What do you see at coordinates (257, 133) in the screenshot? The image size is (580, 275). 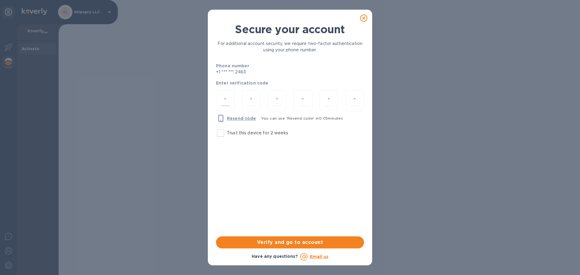 I see `p: Trust this device for 2 weeks` at bounding box center [257, 133].